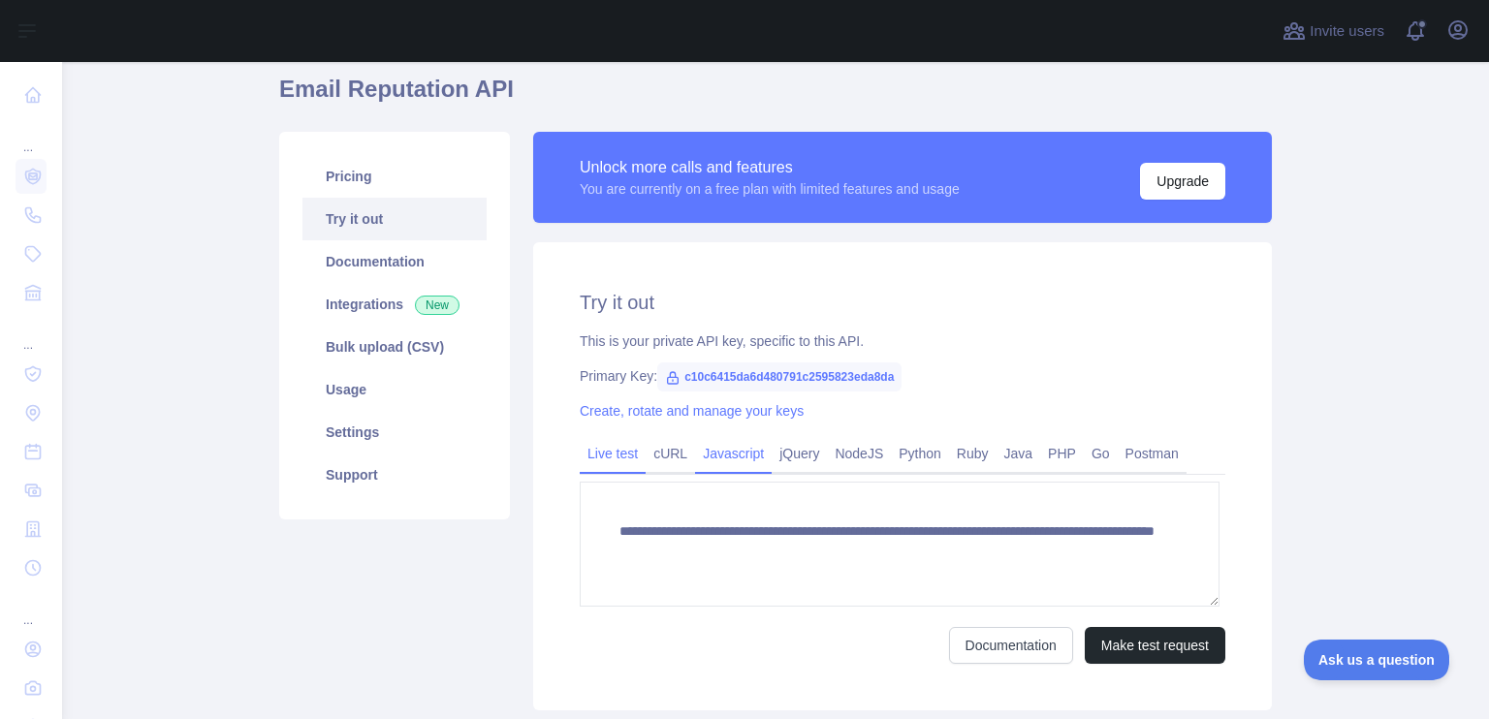 This screenshot has width=1489, height=719. Describe the element at coordinates (613, 454) in the screenshot. I see `a: Live test` at that location.